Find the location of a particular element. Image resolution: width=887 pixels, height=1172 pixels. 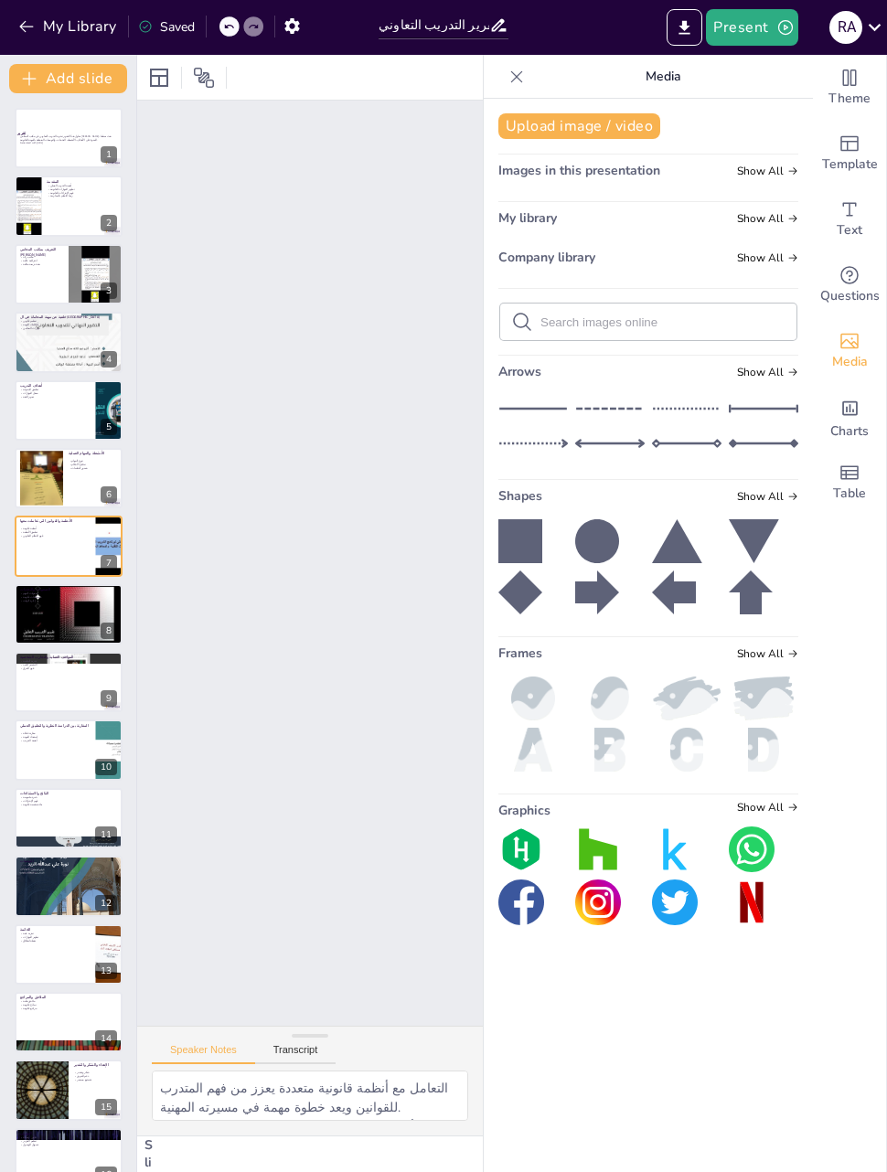

p: تطبيق المعرفة is located at coordinates (55, 389).